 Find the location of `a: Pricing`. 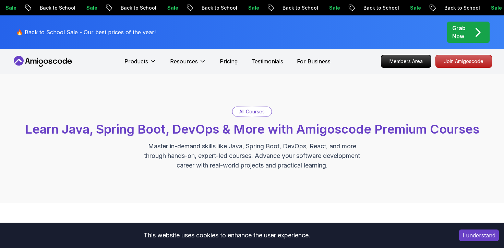

a: Pricing is located at coordinates (229, 61).